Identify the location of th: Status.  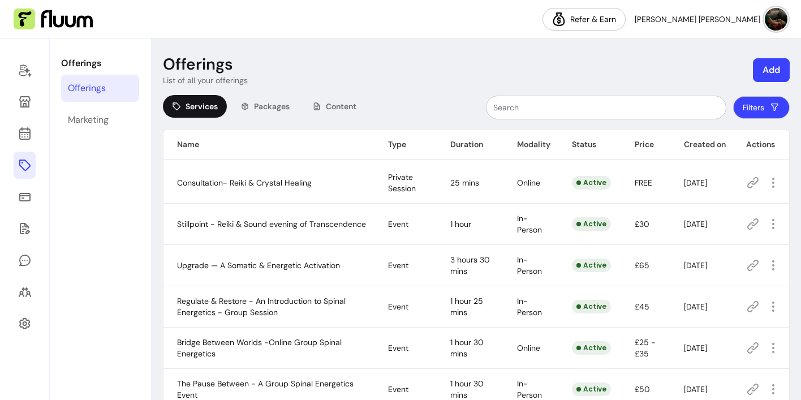
(590, 144).